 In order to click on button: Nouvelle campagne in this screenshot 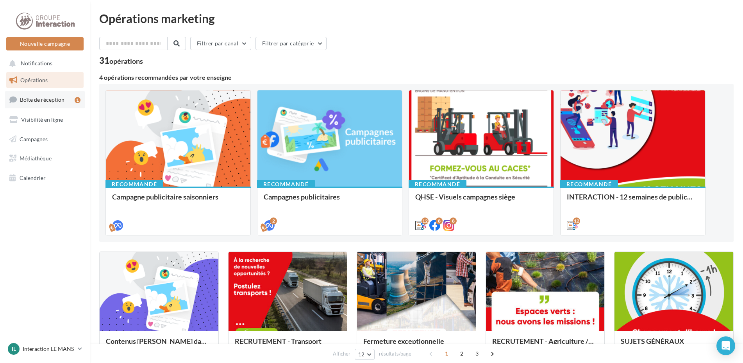, I will do `click(45, 44)`.